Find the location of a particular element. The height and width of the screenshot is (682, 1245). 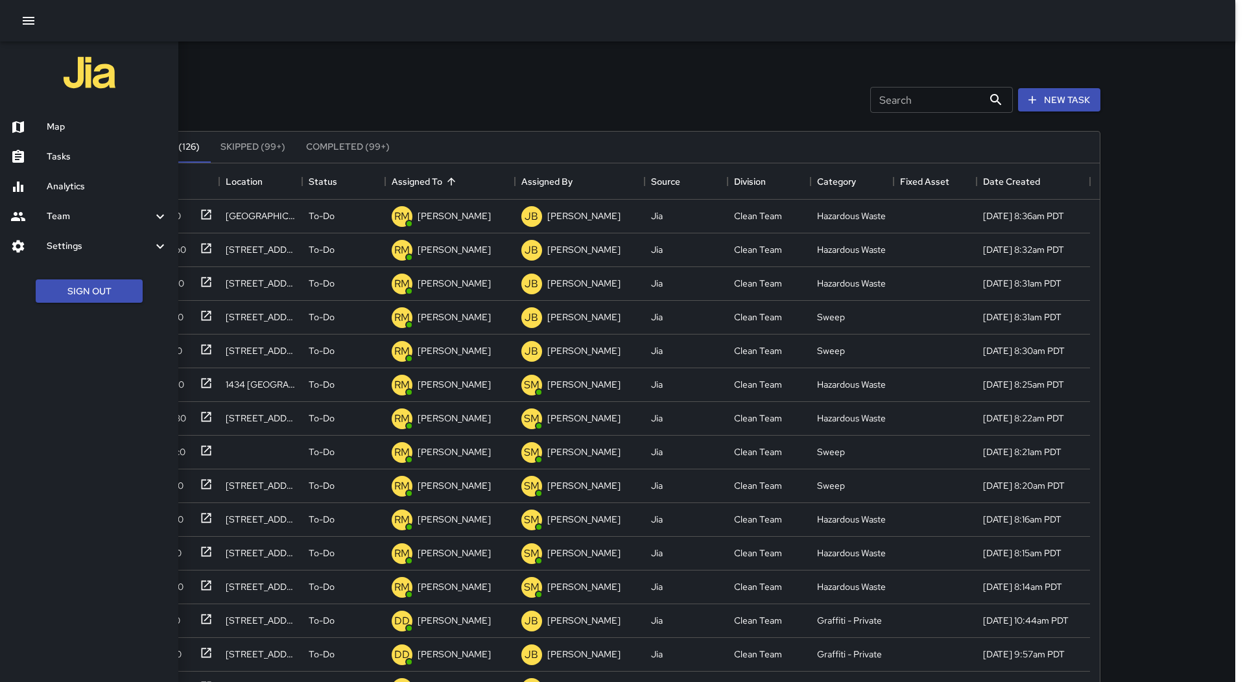

h6: Team is located at coordinates (99, 217).